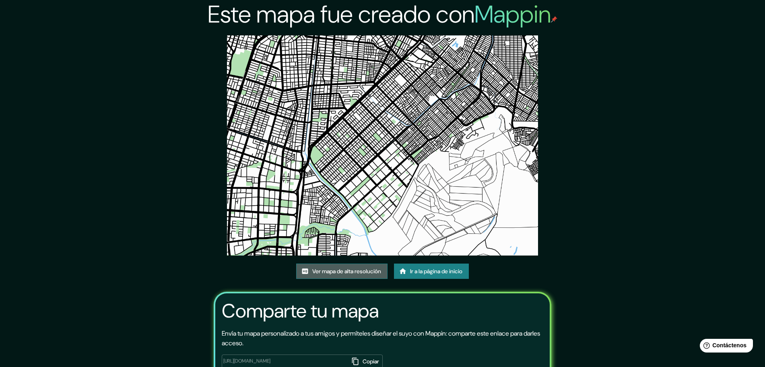 The height and width of the screenshot is (367, 765). What do you see at coordinates (436, 271) in the screenshot?
I see `font: Ir a la página de inicio` at bounding box center [436, 271].